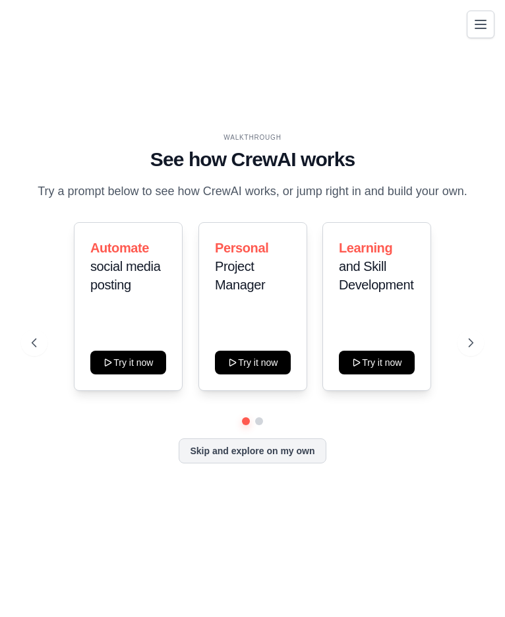  Describe the element at coordinates (480, 24) in the screenshot. I see `button: Toggle navigation` at that location.